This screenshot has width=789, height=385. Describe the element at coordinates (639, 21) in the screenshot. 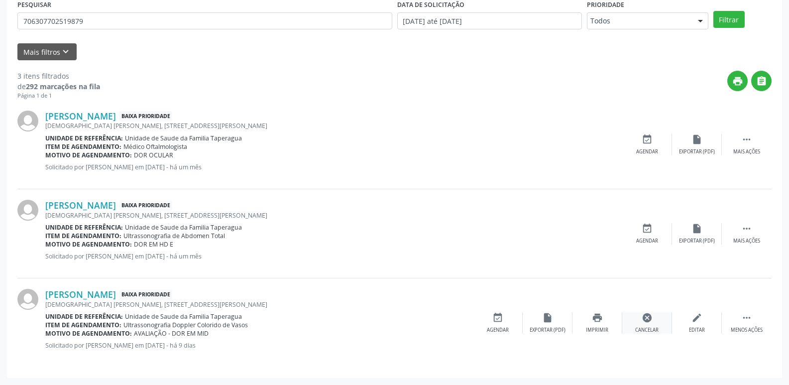

I see `span: Todos` at that location.